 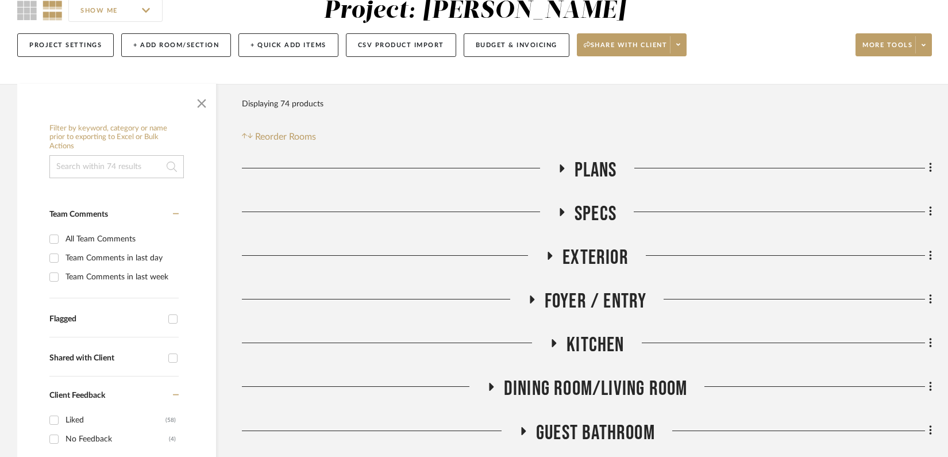 What do you see at coordinates (893, 45) in the screenshot?
I see `button: More tools` at bounding box center [893, 45].